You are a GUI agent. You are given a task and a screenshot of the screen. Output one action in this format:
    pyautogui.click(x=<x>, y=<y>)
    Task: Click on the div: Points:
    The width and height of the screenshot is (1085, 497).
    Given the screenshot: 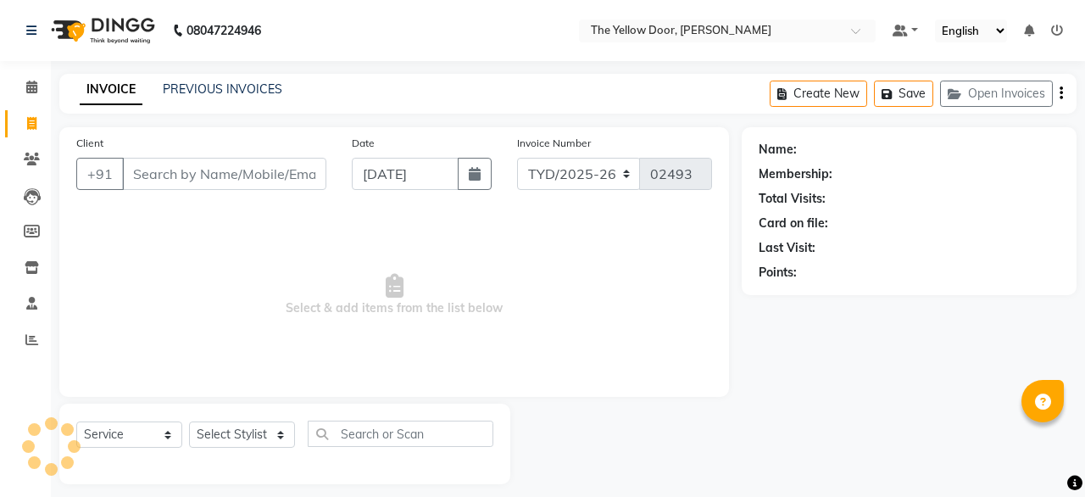 What is the action you would take?
    pyautogui.click(x=777, y=272)
    